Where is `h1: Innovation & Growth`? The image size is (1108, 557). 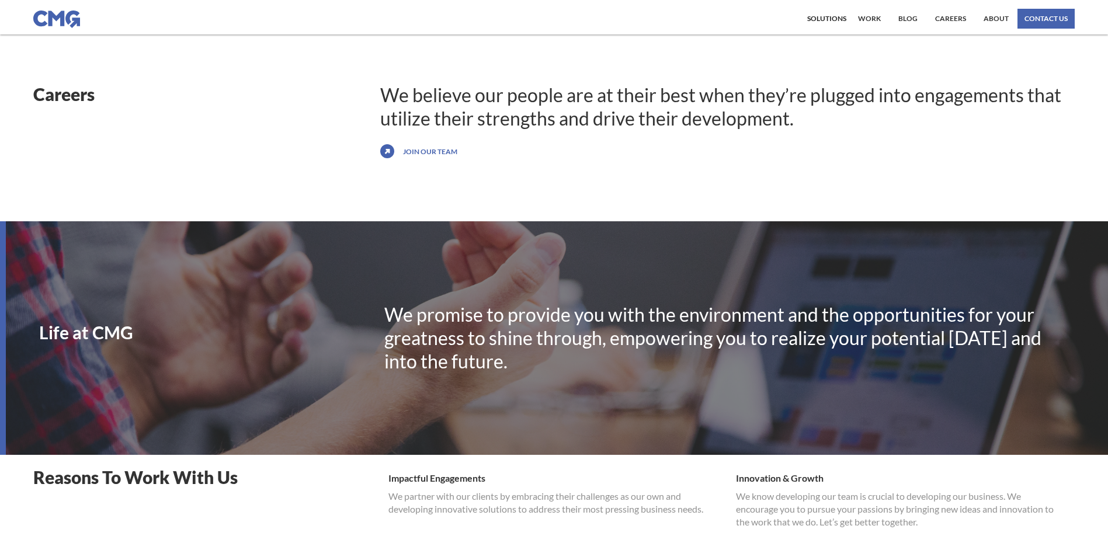
h1: Innovation & Growth is located at coordinates (906, 479).